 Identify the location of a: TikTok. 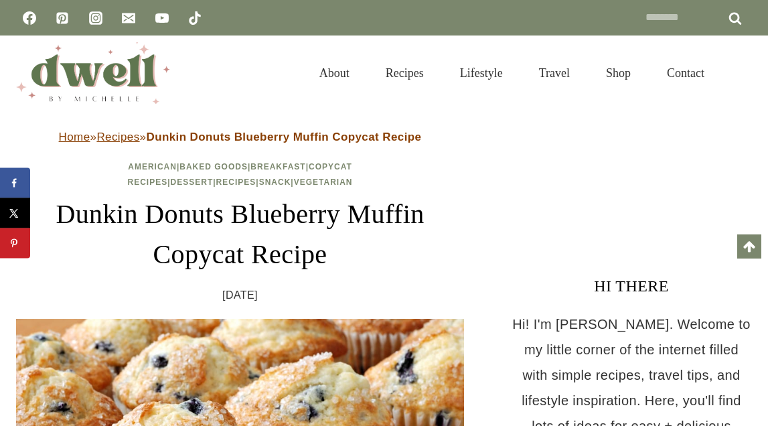
(195, 18).